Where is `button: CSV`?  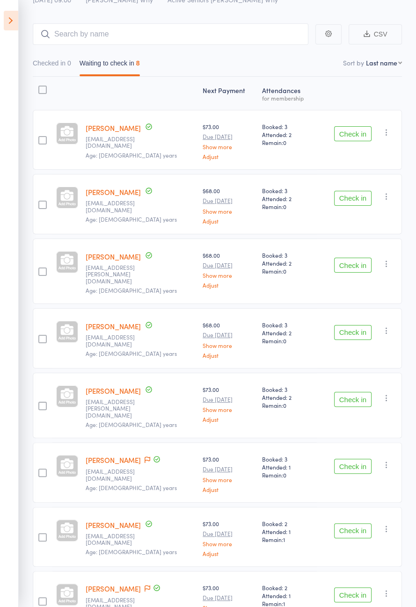 button: CSV is located at coordinates (375, 34).